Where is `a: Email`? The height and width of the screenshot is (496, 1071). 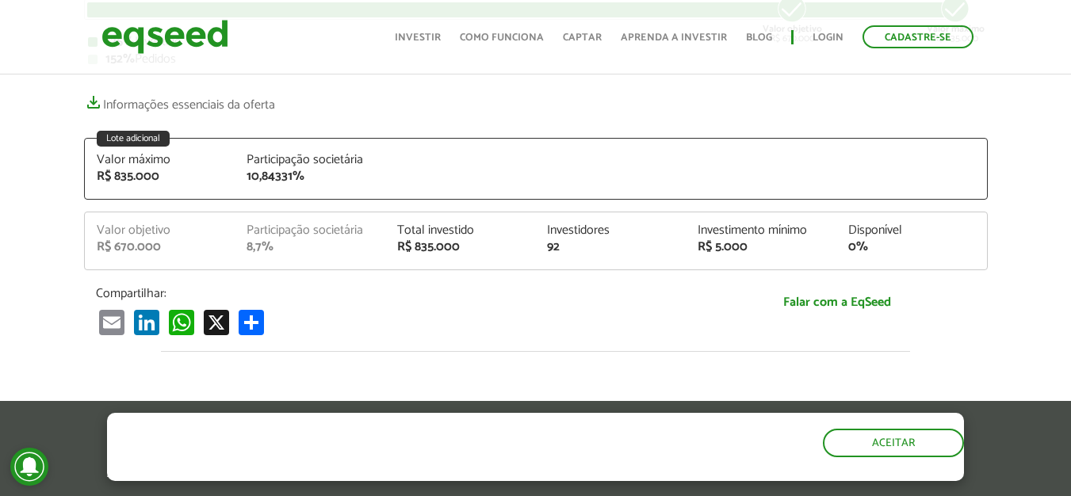
a: Email is located at coordinates (112, 322).